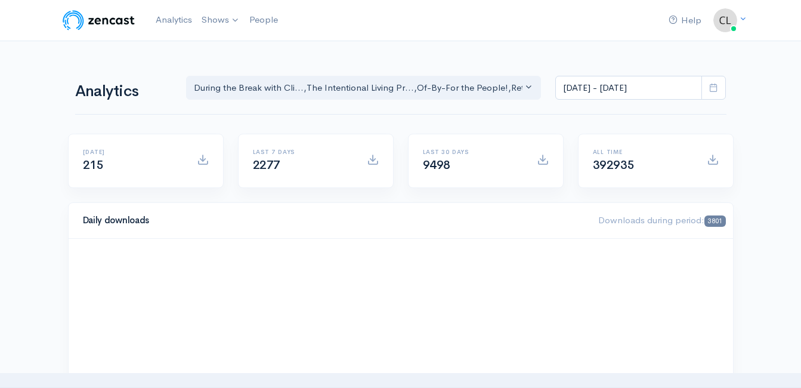 The image size is (801, 388). What do you see at coordinates (628, 88) in the screenshot?
I see `input: analytics date range selector` at bounding box center [628, 88].